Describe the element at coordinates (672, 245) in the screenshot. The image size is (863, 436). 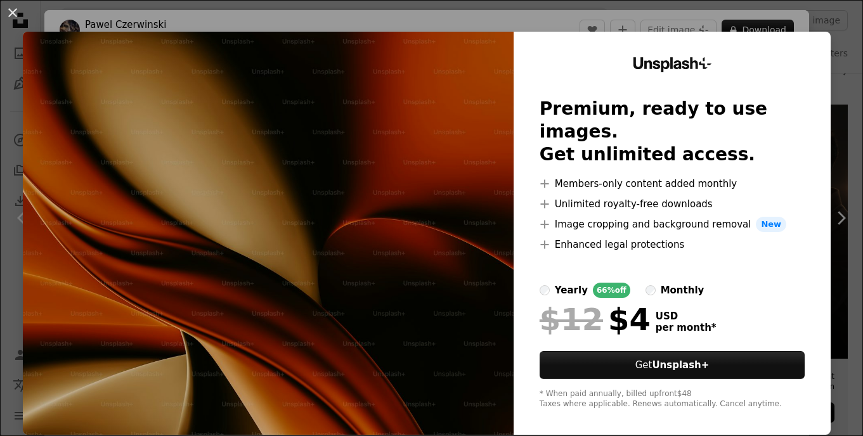
I see `li: Enhanced legal protections` at that location.